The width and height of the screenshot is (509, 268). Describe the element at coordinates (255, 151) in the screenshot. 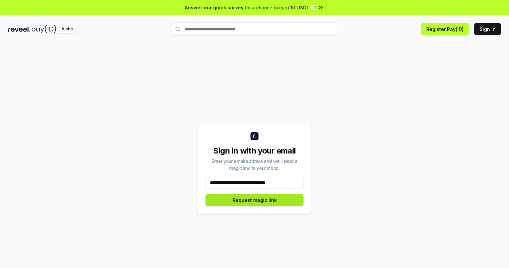

I see `div: Sign in with your email` at that location.